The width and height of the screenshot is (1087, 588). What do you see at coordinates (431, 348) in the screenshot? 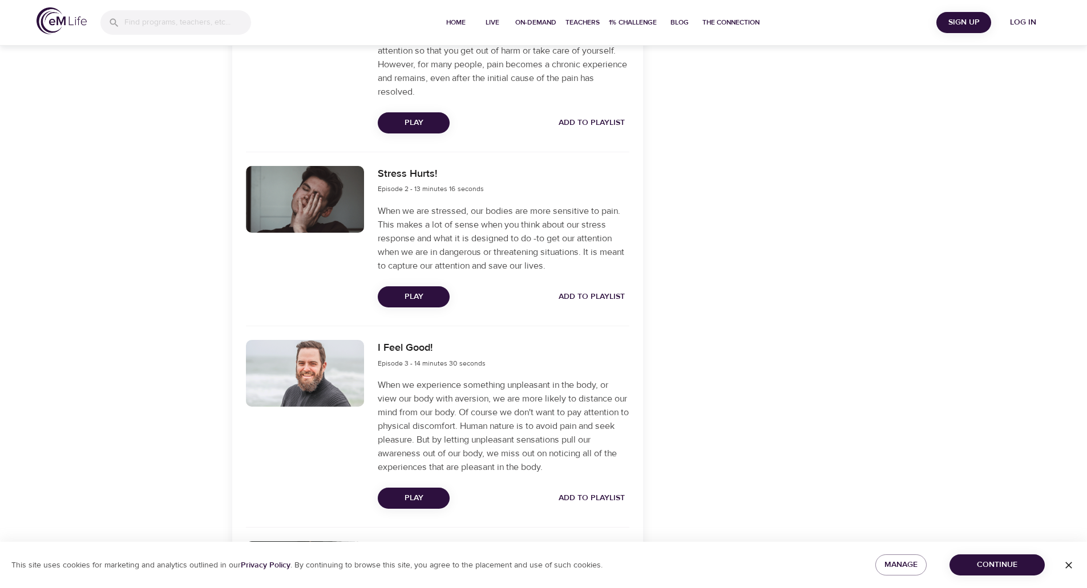
I see `h6: I Feel Good!` at bounding box center [431, 348].